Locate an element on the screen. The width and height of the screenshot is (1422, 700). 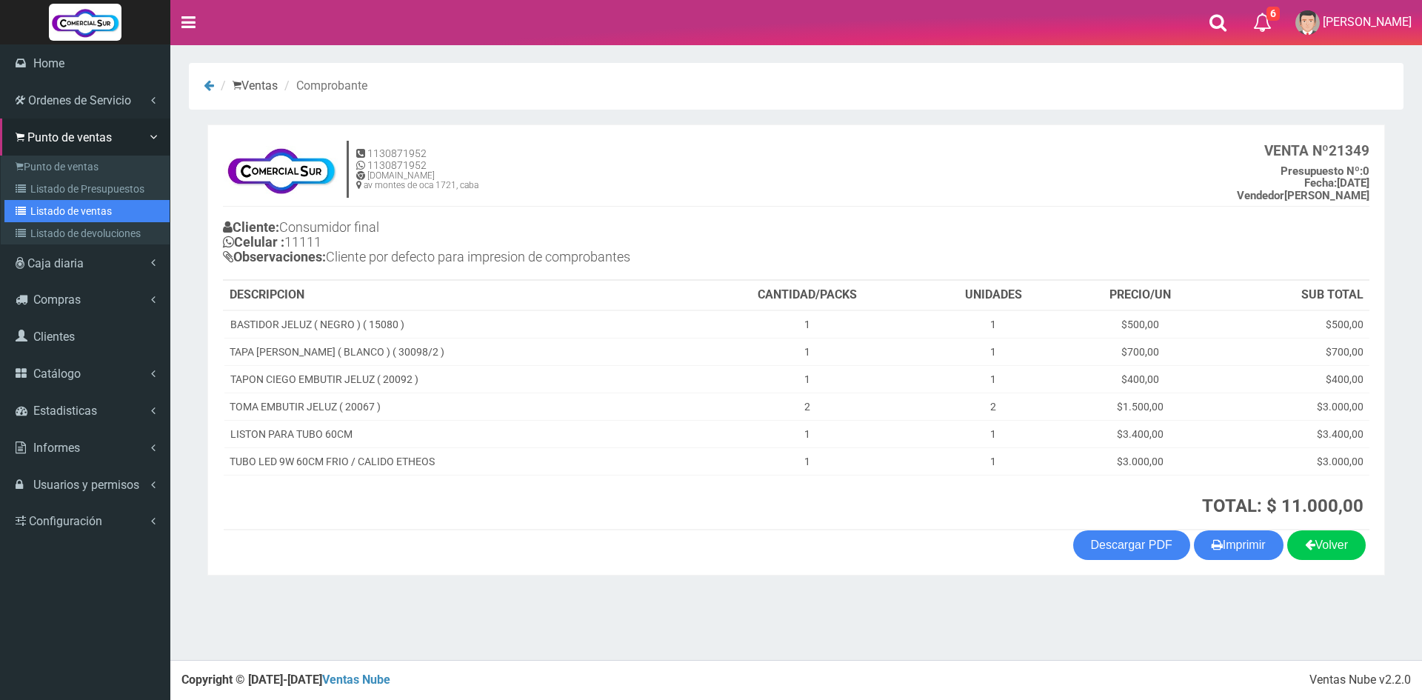
li: Comprobante is located at coordinates (324, 86).